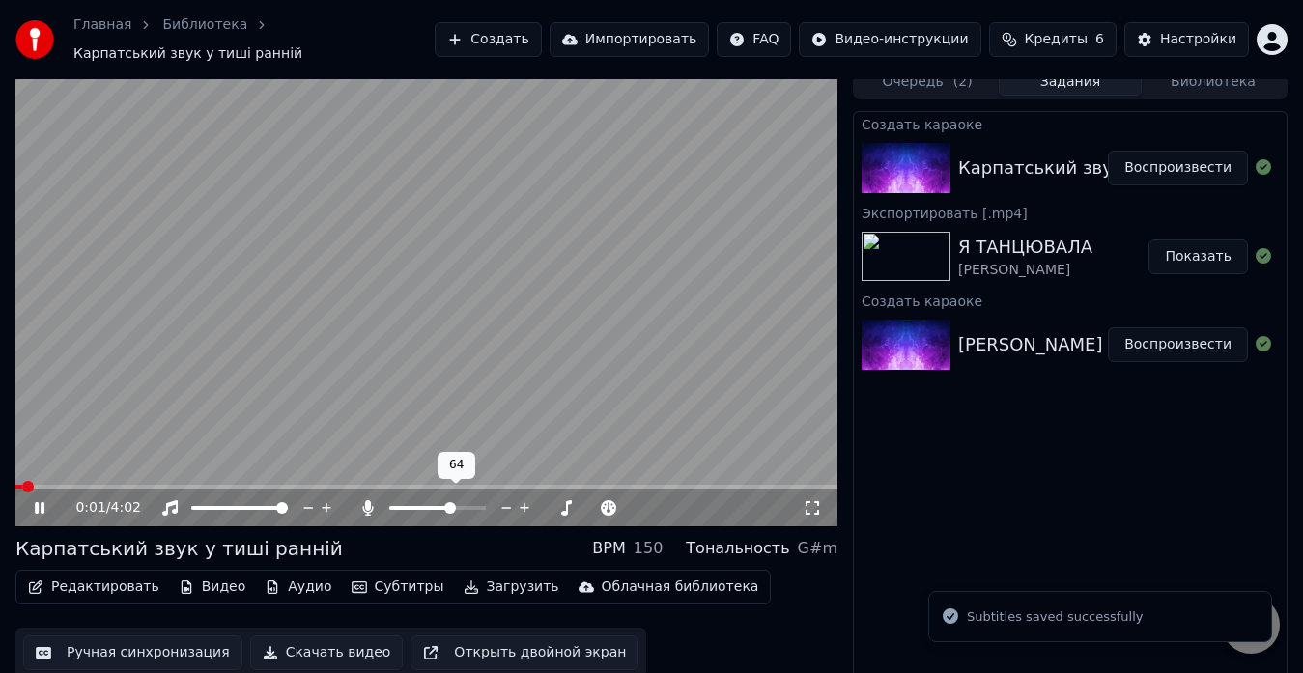 The image size is (1303, 673). I want to click on button: Создать, so click(488, 40).